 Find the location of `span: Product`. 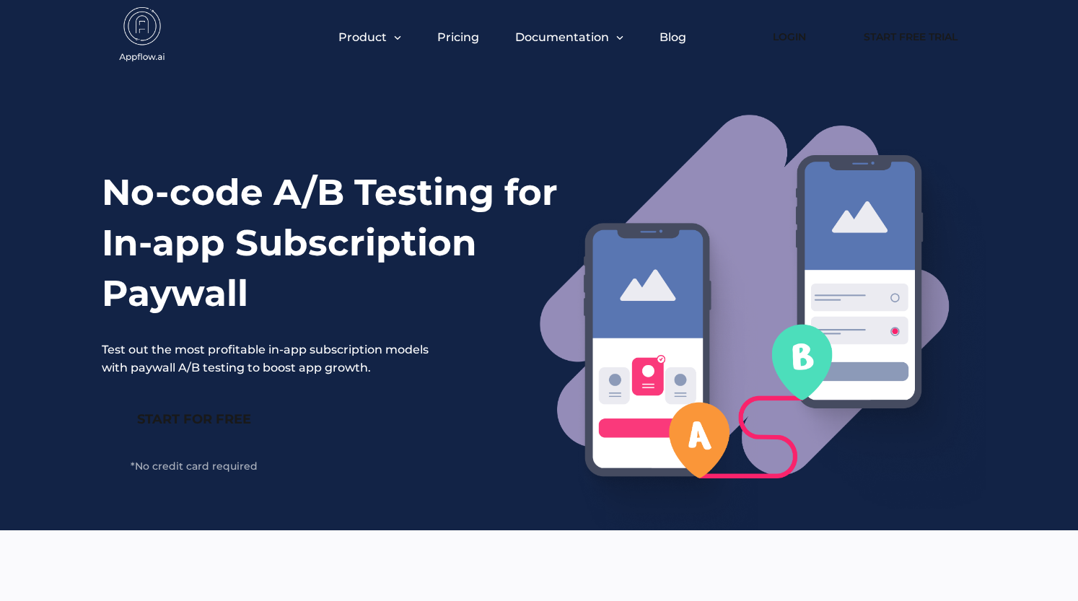

span: Product is located at coordinates (362, 37).